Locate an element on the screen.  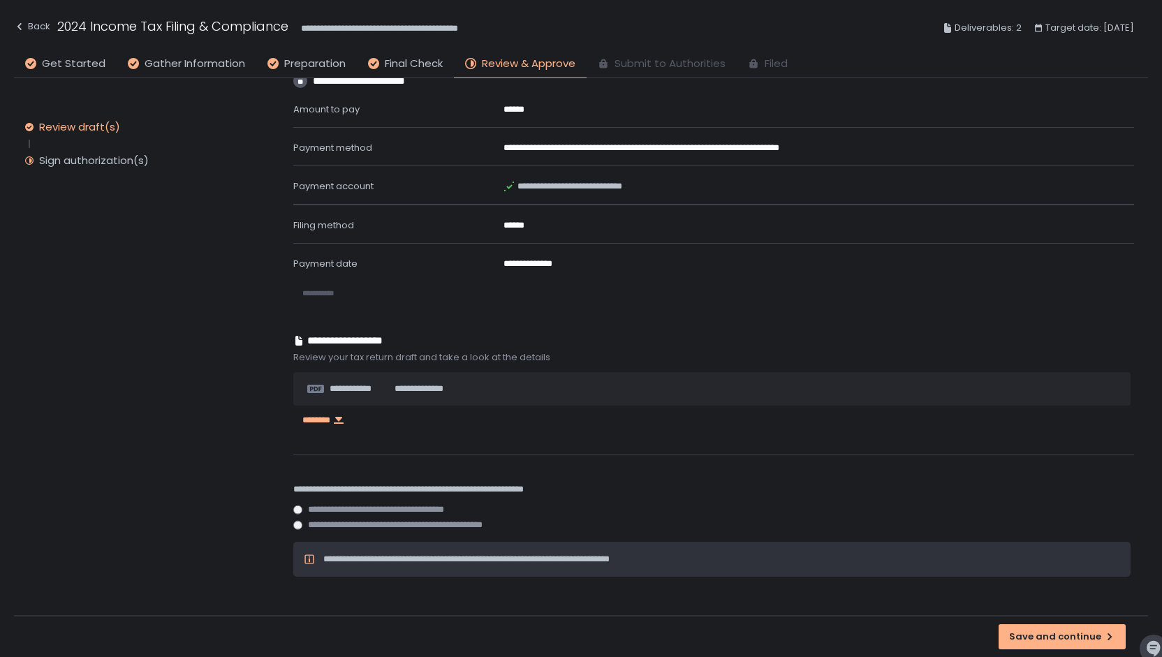
span: Review your tax return draft and take a look at the details is located at coordinates (714, 358).